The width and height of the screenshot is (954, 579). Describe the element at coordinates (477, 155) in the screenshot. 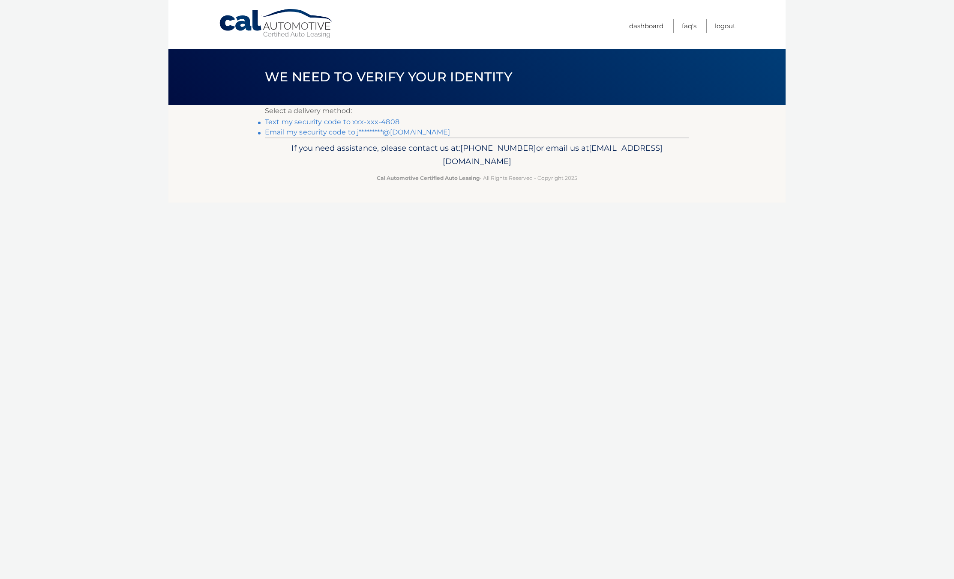

I see `p: If you need assistance, please contact us at: or email us at` at that location.